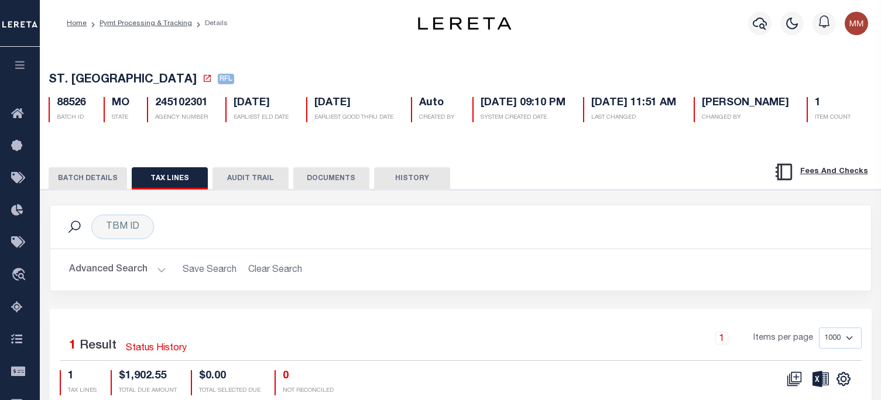 This screenshot has height=400, width=881. Describe the element at coordinates (146, 23) in the screenshot. I see `a: Pymt Processing & Tracking` at that location.